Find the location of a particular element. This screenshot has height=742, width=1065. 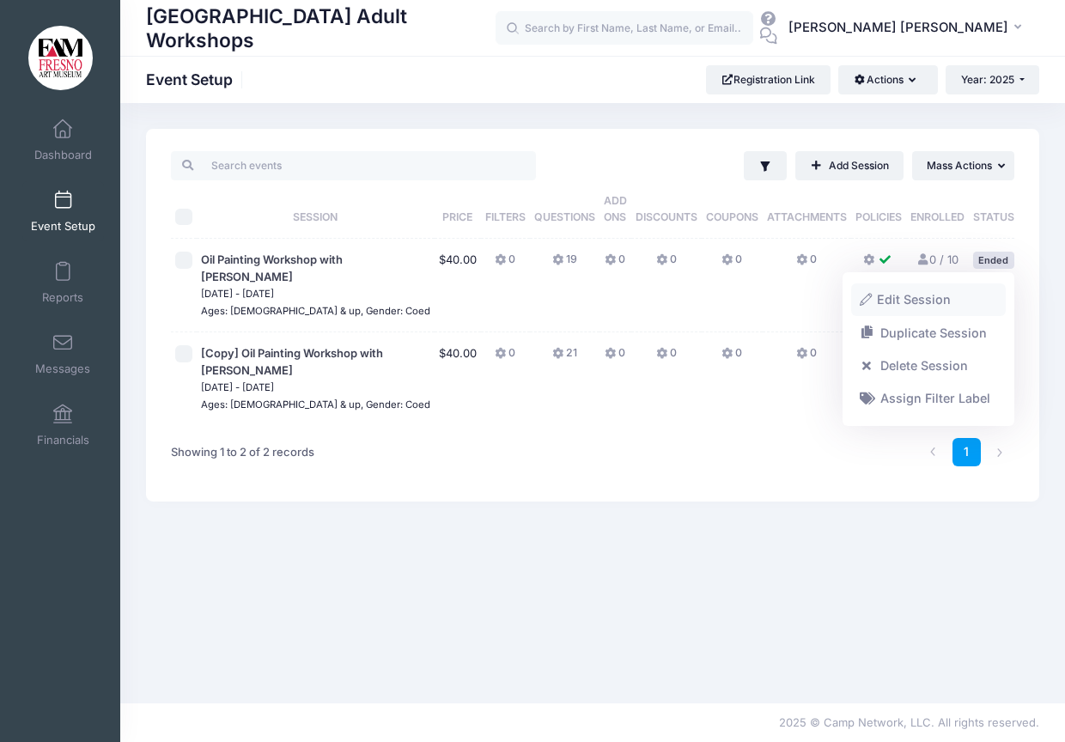

span: Policies is located at coordinates (879, 216).